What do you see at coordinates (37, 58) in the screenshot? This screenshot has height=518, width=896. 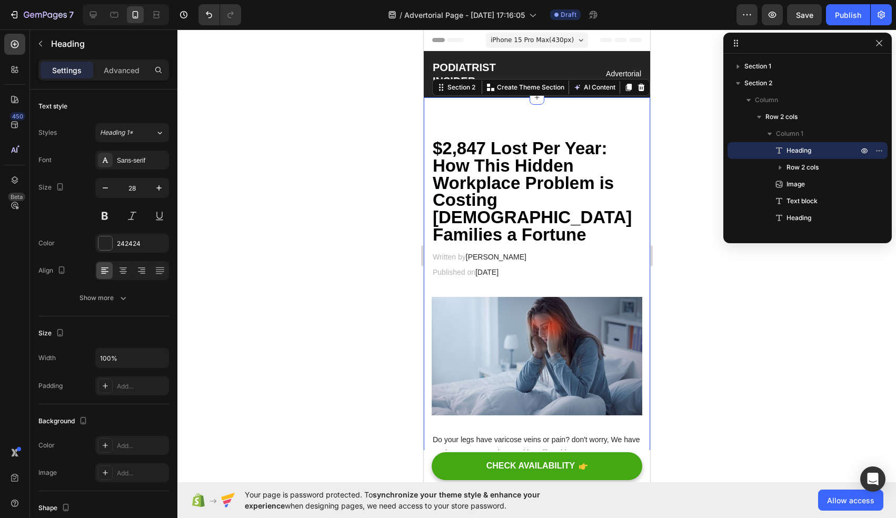 I see `div: Section 2` at bounding box center [37, 58].